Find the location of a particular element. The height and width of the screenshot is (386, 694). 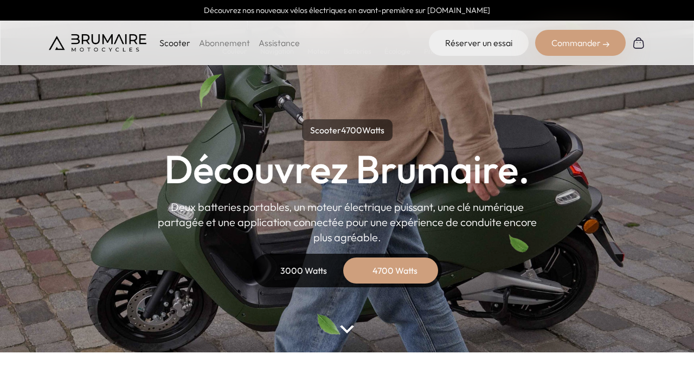

a: Abonnement is located at coordinates (225, 43).